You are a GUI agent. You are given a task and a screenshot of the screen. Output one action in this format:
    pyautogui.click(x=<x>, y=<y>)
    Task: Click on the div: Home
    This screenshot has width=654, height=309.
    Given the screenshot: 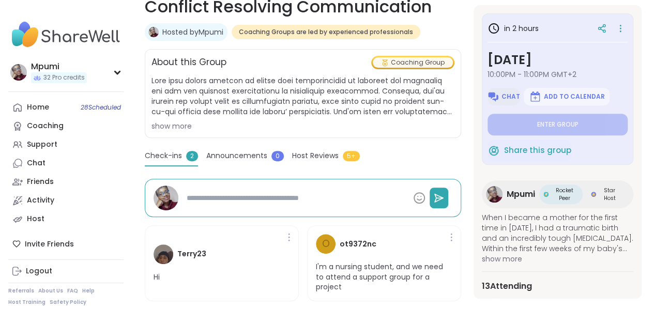 What is the action you would take?
    pyautogui.click(x=38, y=108)
    